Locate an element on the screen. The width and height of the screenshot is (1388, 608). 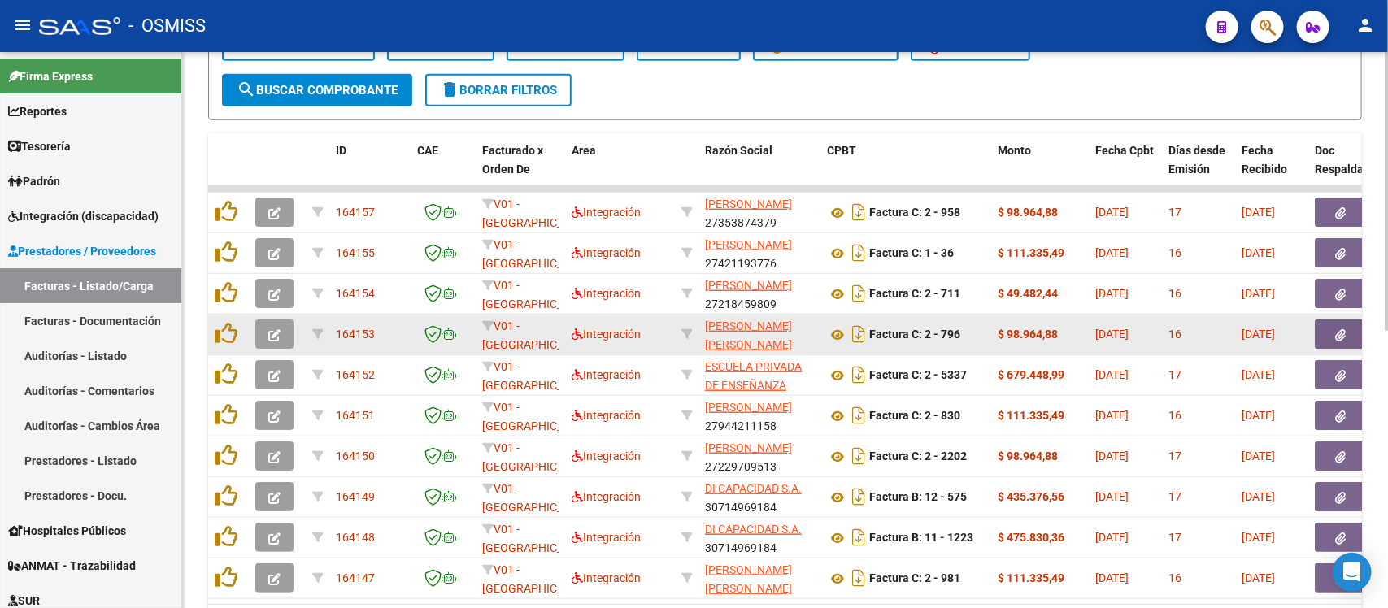
span: 164157 is located at coordinates (355, 212).